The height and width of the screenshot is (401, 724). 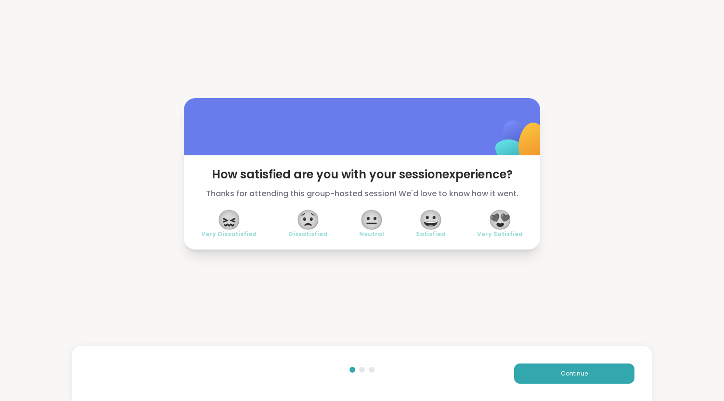 What do you see at coordinates (574, 374) in the screenshot?
I see `span: Continue` at bounding box center [574, 374].